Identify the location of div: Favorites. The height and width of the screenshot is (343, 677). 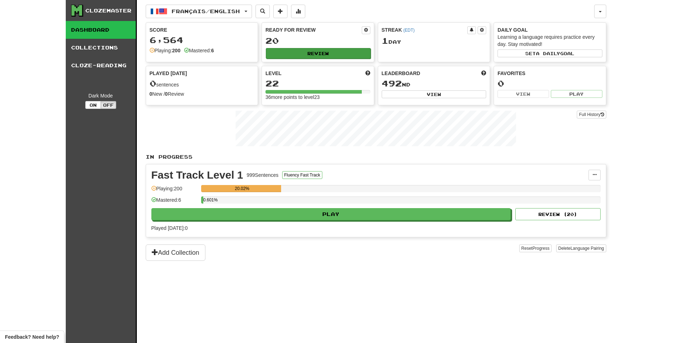
(550, 73).